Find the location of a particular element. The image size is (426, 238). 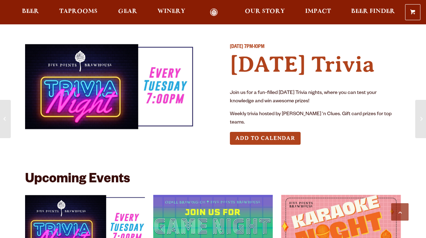

span: Beer Finder is located at coordinates (373, 12).